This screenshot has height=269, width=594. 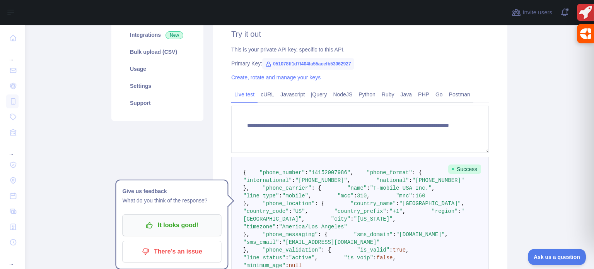 What do you see at coordinates (264, 265) in the screenshot?
I see `span: "minimum_age"` at bounding box center [264, 265].